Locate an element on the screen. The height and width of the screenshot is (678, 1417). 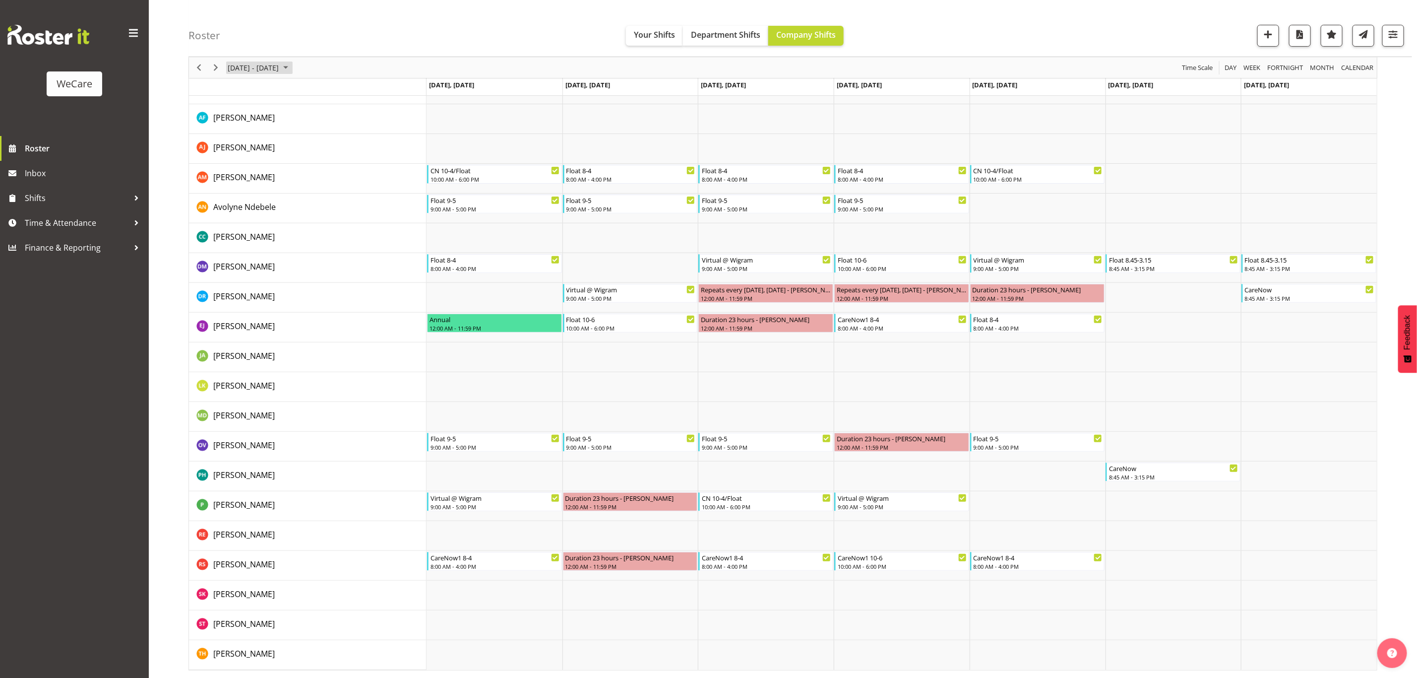
div: Avolyne Ndebele"s event - Float 9-5 Begin From Monday, September 15, 2025 at 9:00:00 AM GMT+12:00... is located at coordinates (495, 204).